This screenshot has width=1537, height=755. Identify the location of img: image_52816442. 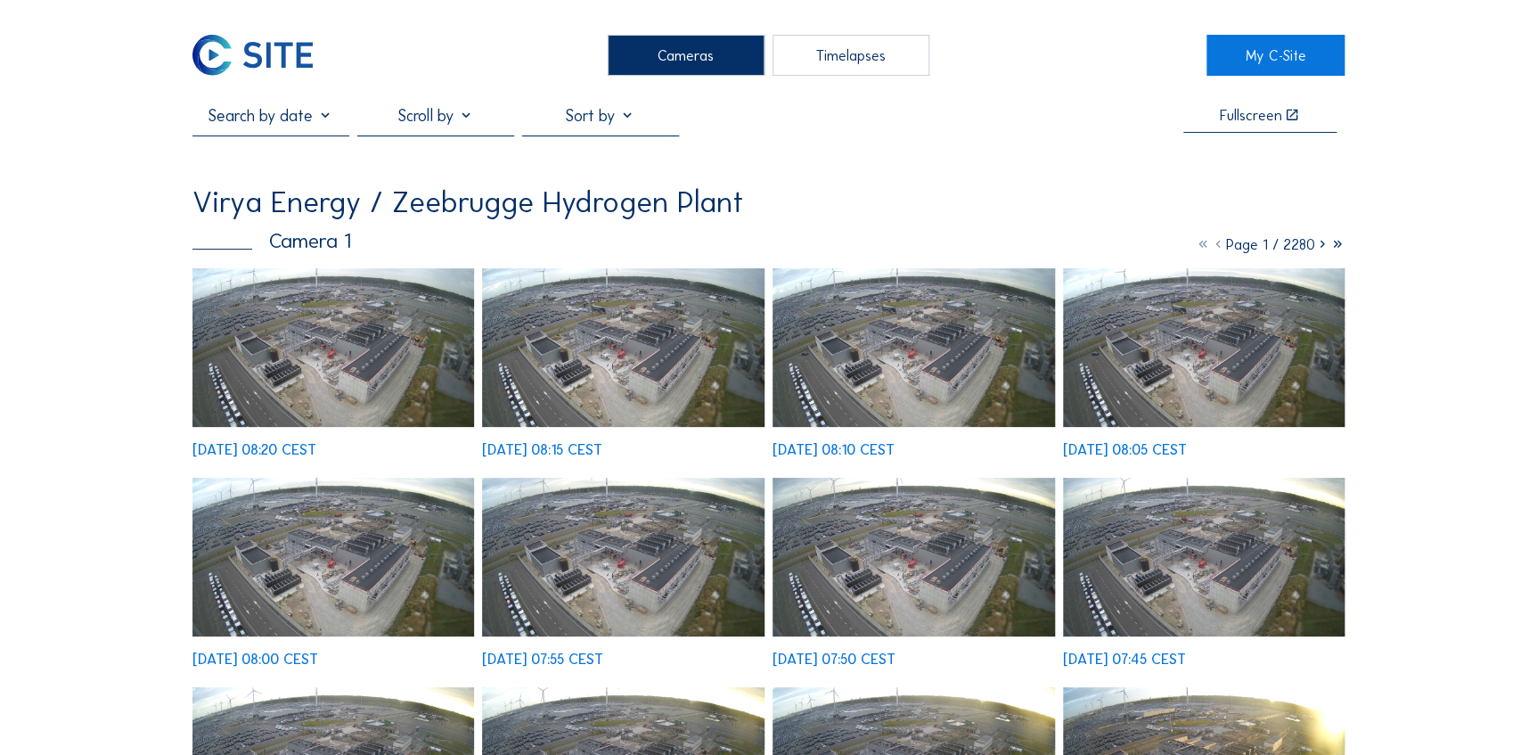
(333, 557).